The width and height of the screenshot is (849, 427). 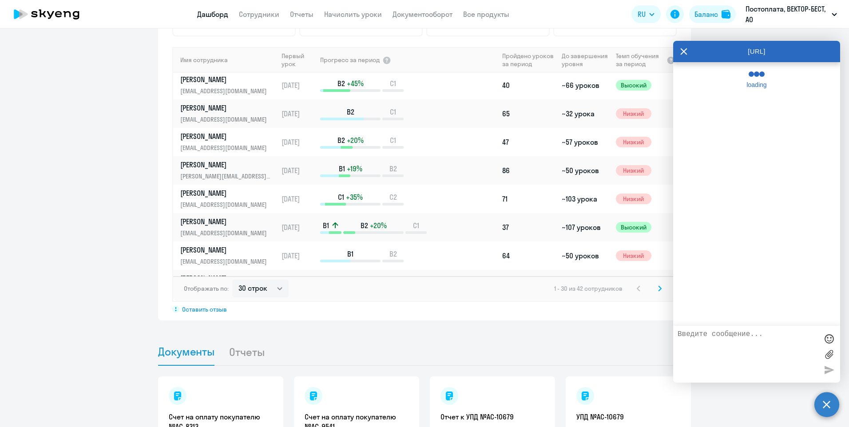 What do you see at coordinates (528, 114) in the screenshot?
I see `td: 65` at bounding box center [528, 114].